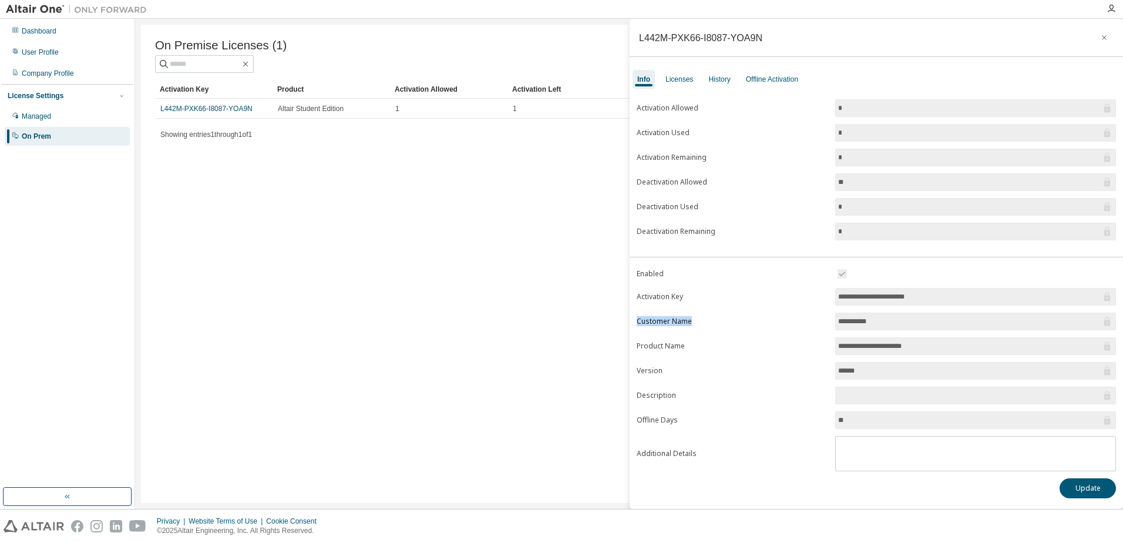 Image resolution: width=1123 pixels, height=543 pixels. Describe the element at coordinates (732, 395) in the screenshot. I see `label: Description` at that location.